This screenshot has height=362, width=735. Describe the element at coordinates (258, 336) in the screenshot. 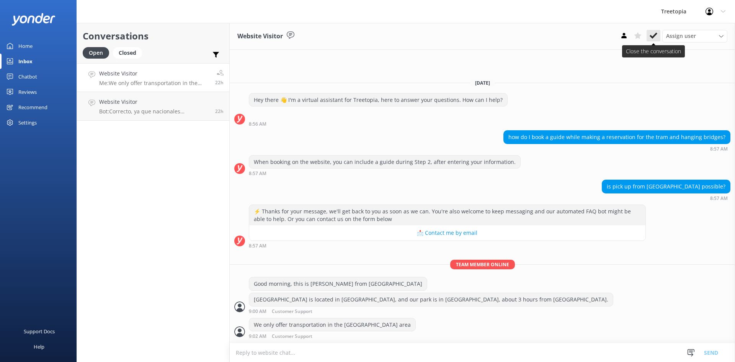

I see `strong: 9:02 AM` at that location.